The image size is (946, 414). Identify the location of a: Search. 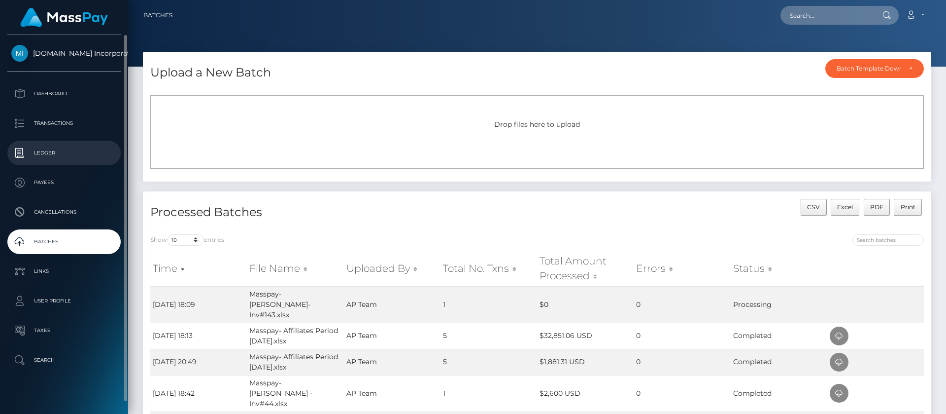
(64, 360).